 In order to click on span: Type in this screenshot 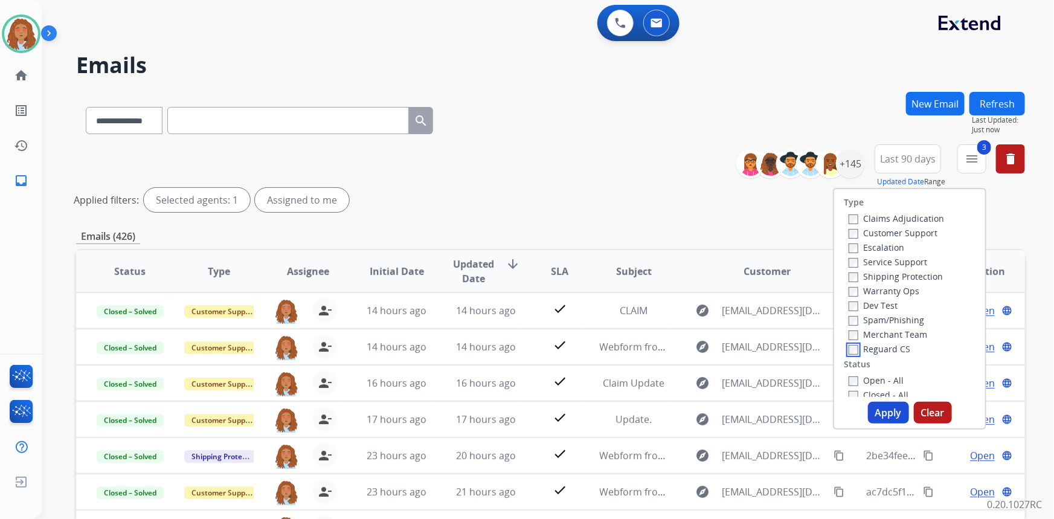, I will do `click(219, 271)`.